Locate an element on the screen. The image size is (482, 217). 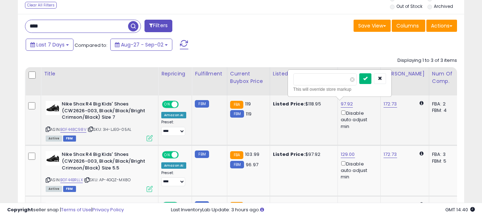
button: Last 7 Days is located at coordinates (50, 45).